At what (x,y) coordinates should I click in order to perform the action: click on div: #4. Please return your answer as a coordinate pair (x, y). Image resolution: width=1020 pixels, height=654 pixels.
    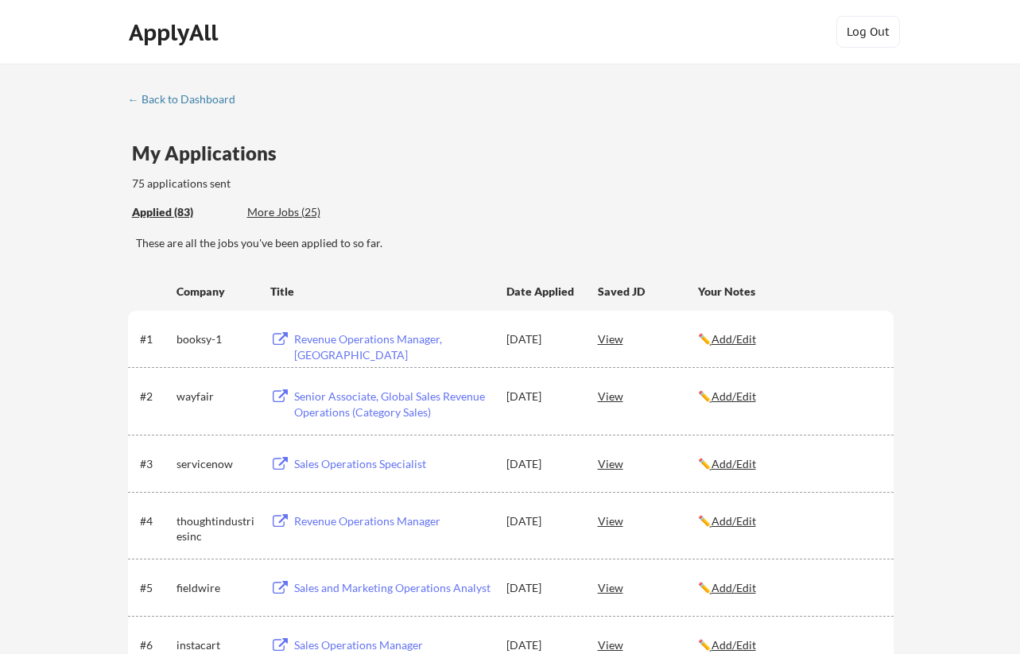
    Looking at the image, I should click on (155, 522).